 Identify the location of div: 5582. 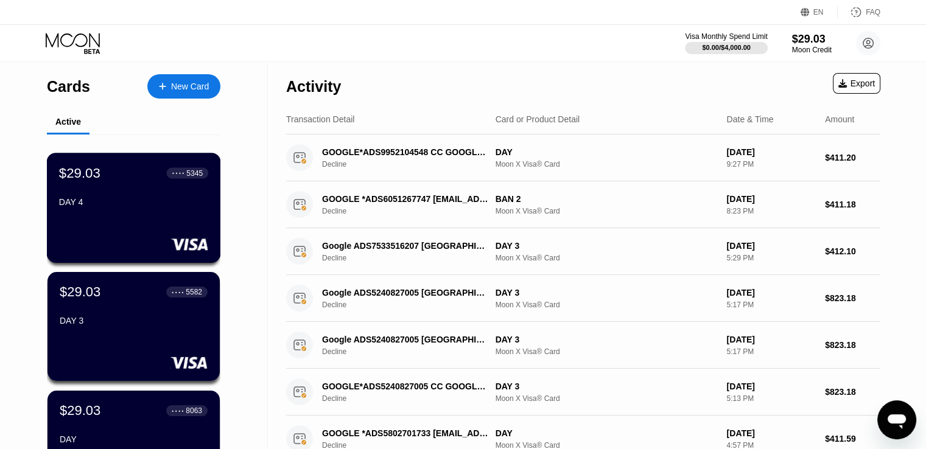
(194, 292).